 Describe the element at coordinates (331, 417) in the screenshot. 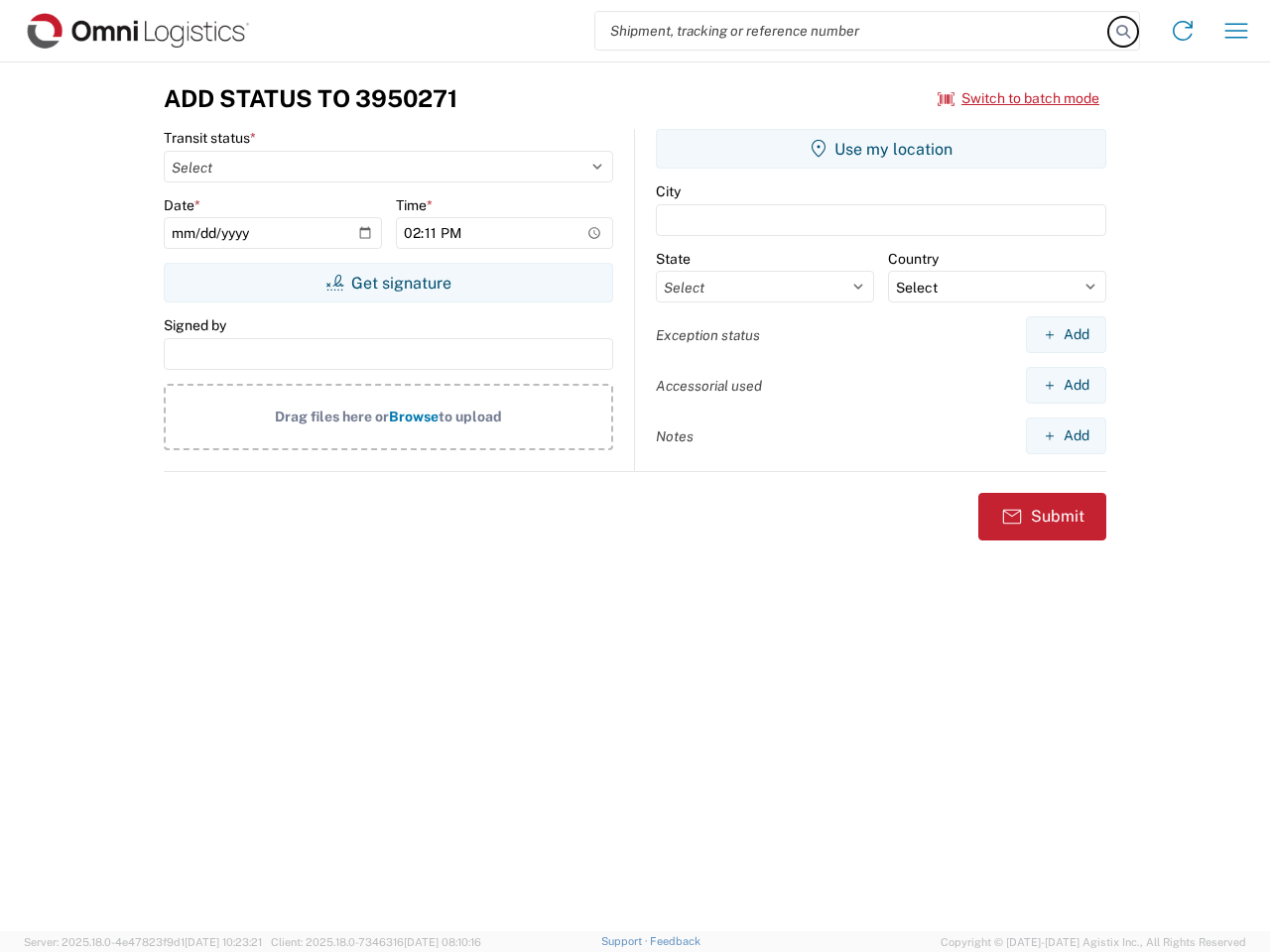

I see `span: Drag files here or` at that location.